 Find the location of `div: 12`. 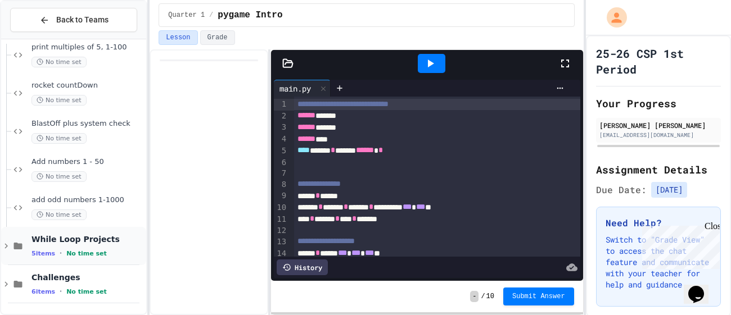

div: 12 is located at coordinates (281, 231).